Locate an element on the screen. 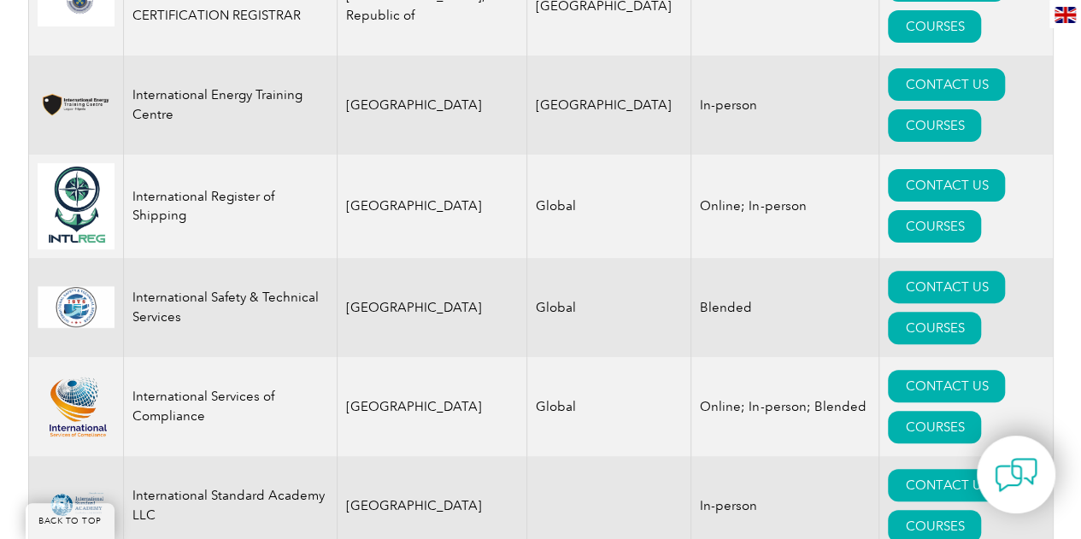  img: ea2793ac-3439-ea11-a813-000d3a79722d-logo.jpg is located at coordinates (76, 206).